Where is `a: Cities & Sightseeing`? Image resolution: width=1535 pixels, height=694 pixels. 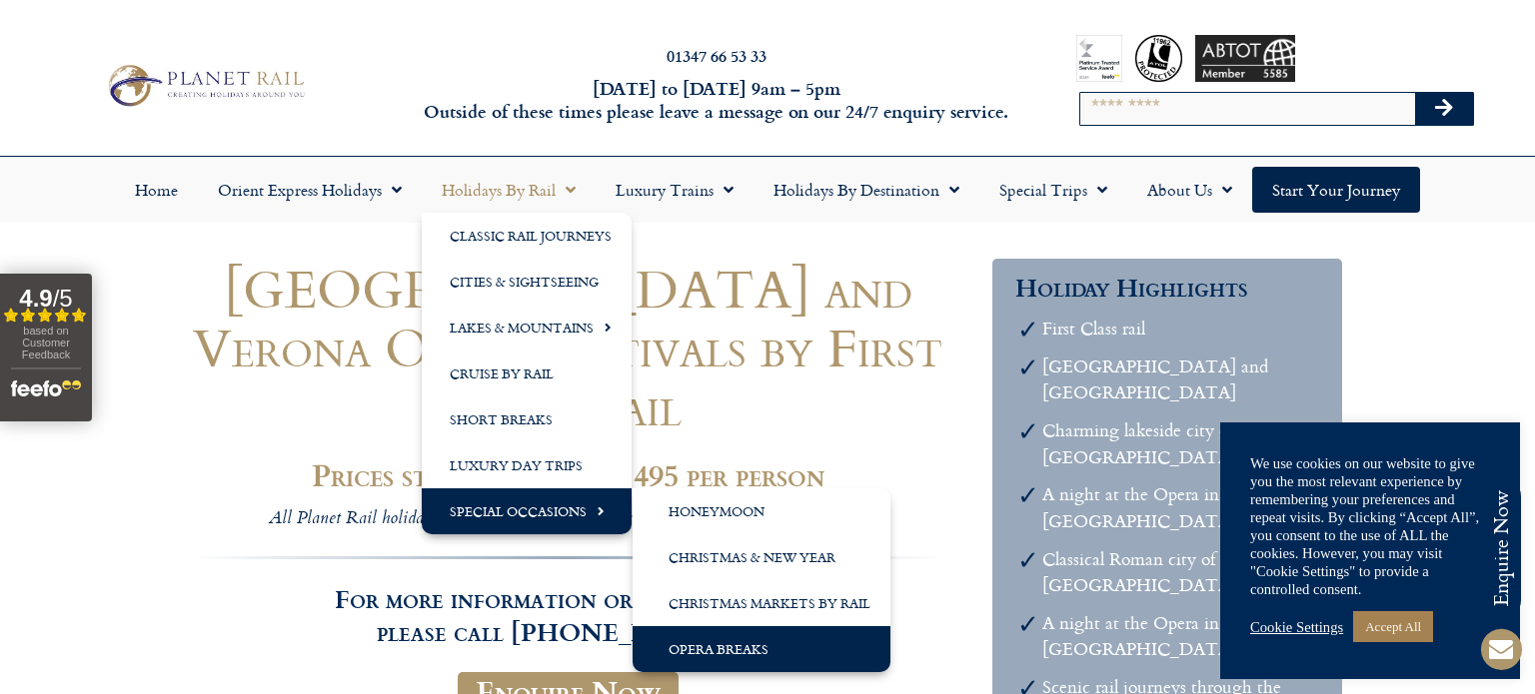
a: Cities & Sightseeing is located at coordinates (527, 282).